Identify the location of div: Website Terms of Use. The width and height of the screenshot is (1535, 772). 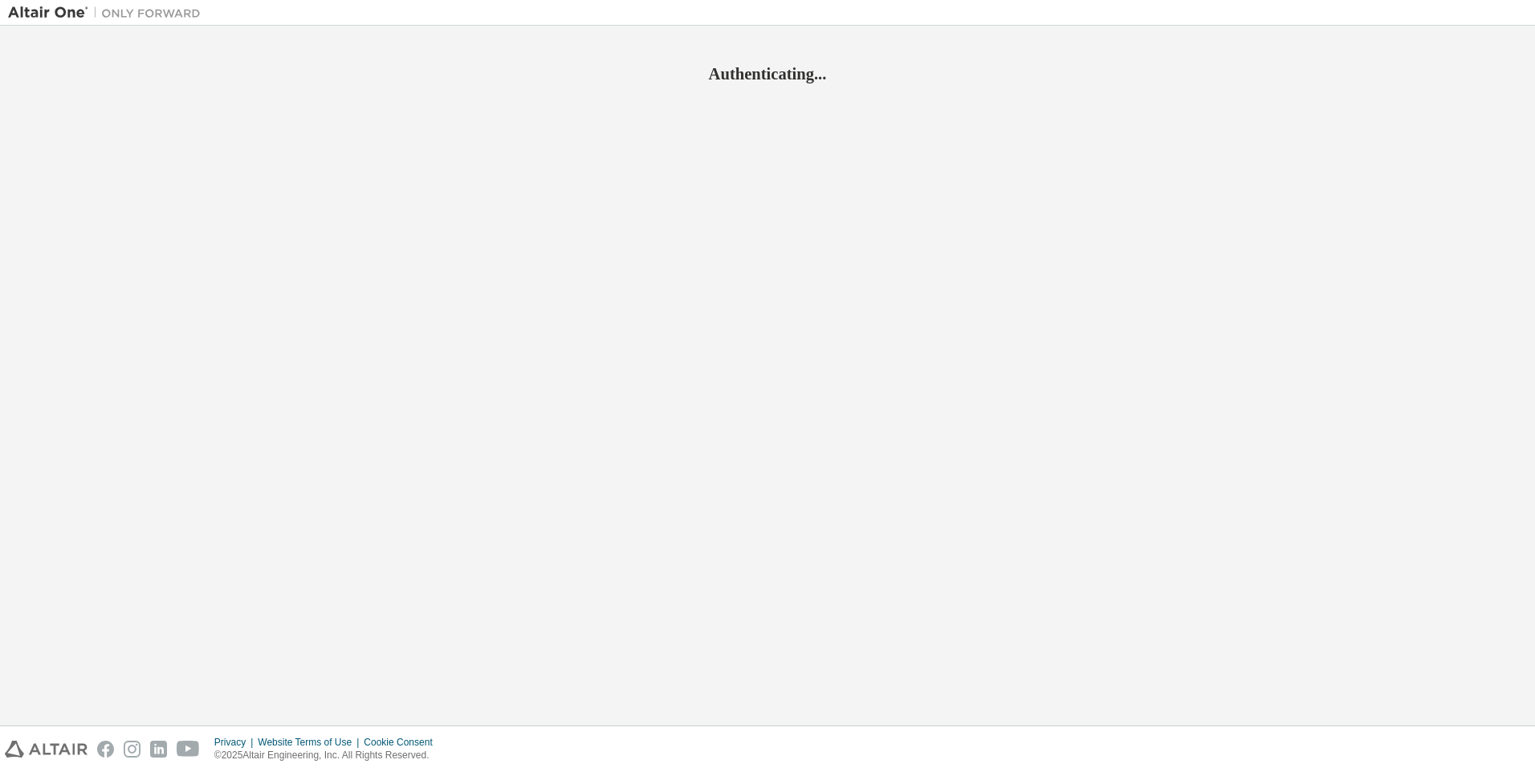
(311, 743).